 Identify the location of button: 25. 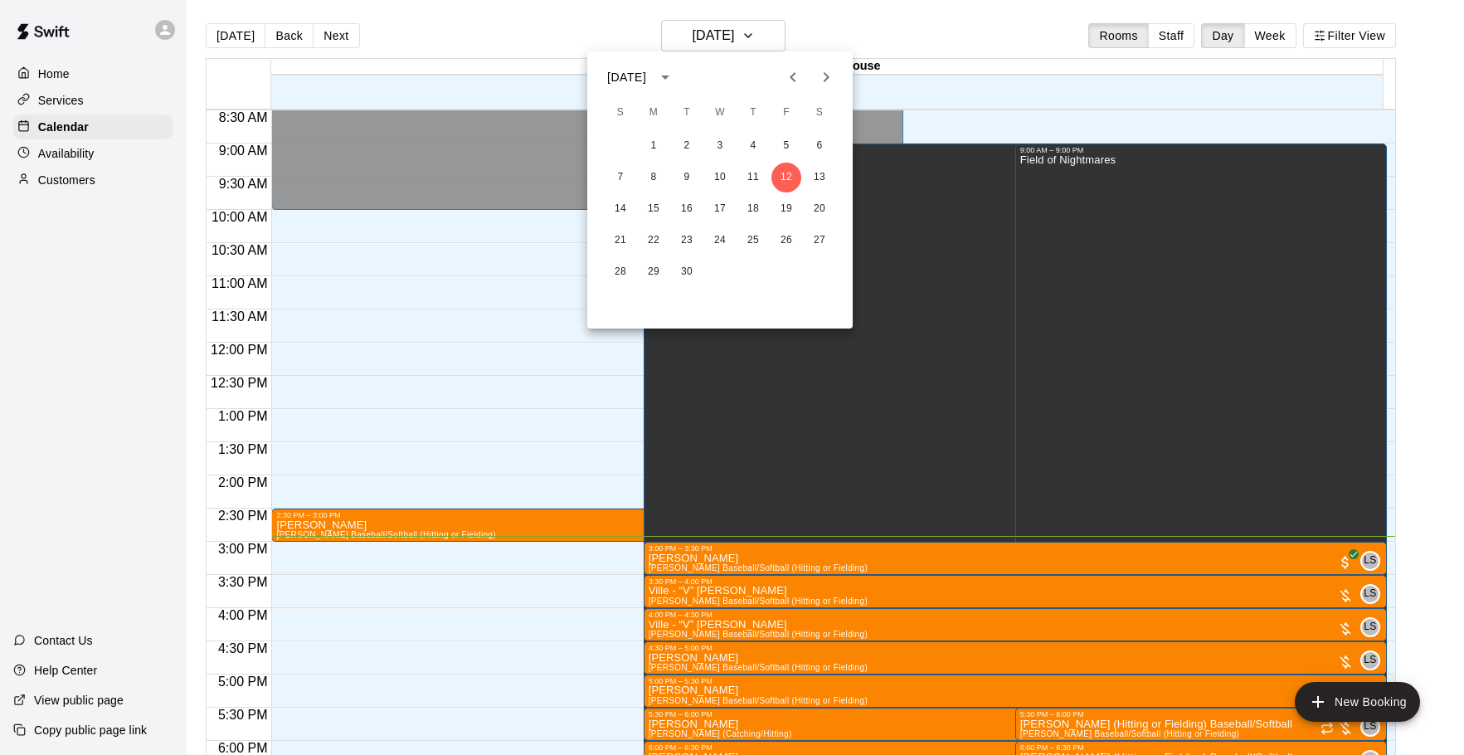
(753, 241).